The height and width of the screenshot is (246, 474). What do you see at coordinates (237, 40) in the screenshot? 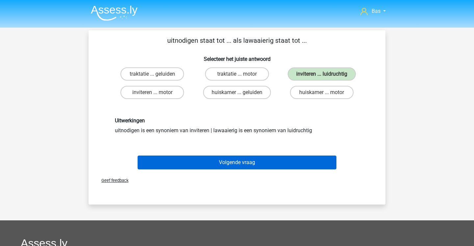
I see `p: uitnodigen staat tot ... als lawaaierig staat tot ...` at bounding box center [237, 40].